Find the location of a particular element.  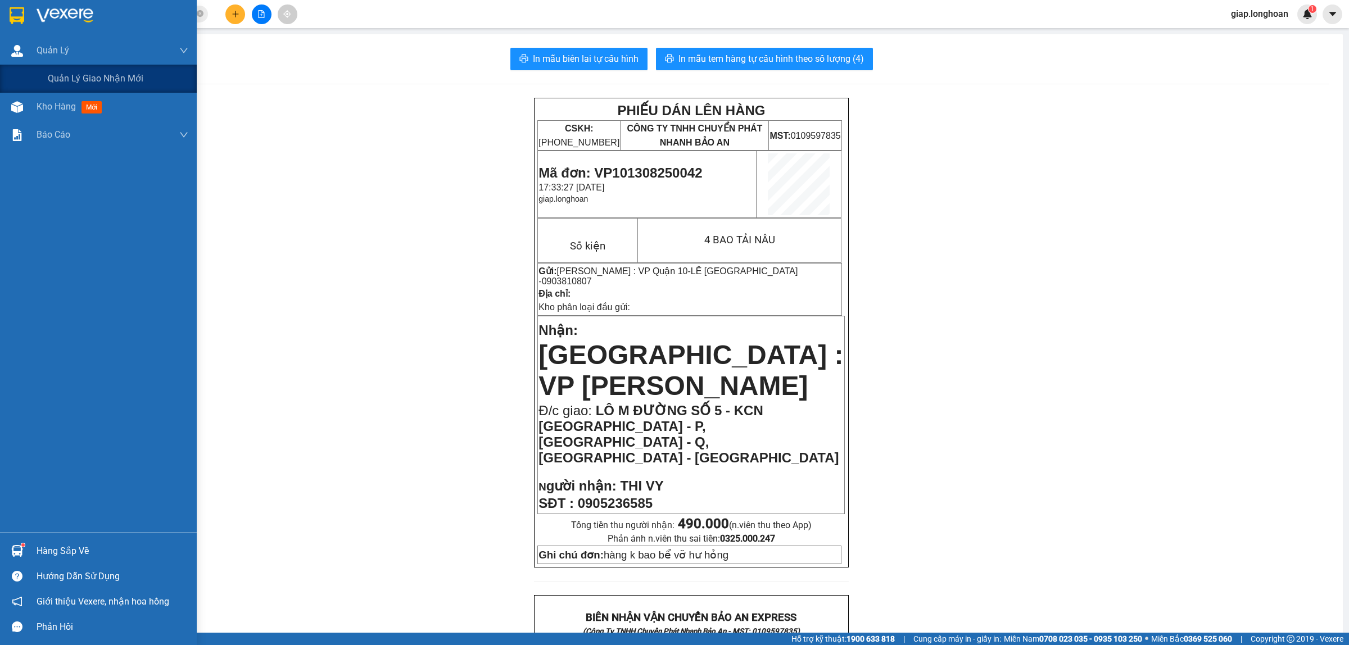

strong: Gửi: is located at coordinates (547, 271).